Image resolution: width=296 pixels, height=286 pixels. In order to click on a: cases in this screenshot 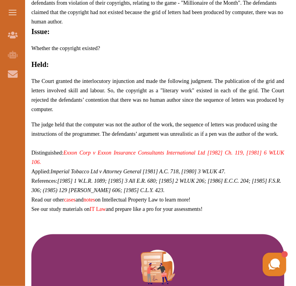, I will do `click(70, 200)`.